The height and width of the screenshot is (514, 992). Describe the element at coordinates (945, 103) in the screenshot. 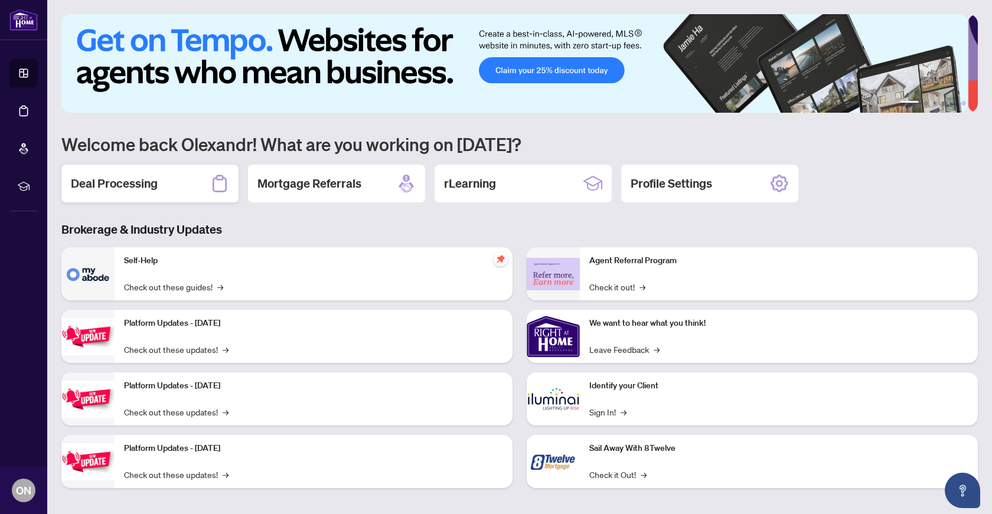

I see `button: 4` at that location.